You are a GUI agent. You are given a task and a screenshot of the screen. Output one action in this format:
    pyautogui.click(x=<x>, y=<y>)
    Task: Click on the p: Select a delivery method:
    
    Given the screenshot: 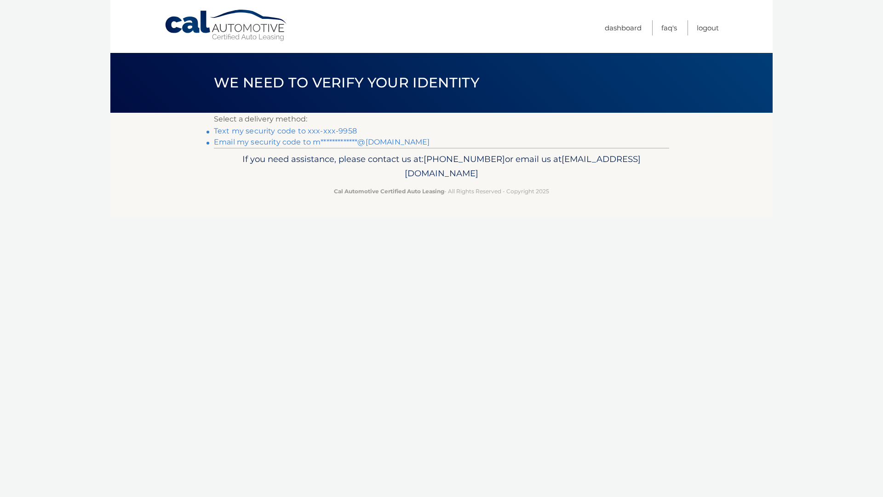 What is the action you would take?
    pyautogui.click(x=442, y=119)
    